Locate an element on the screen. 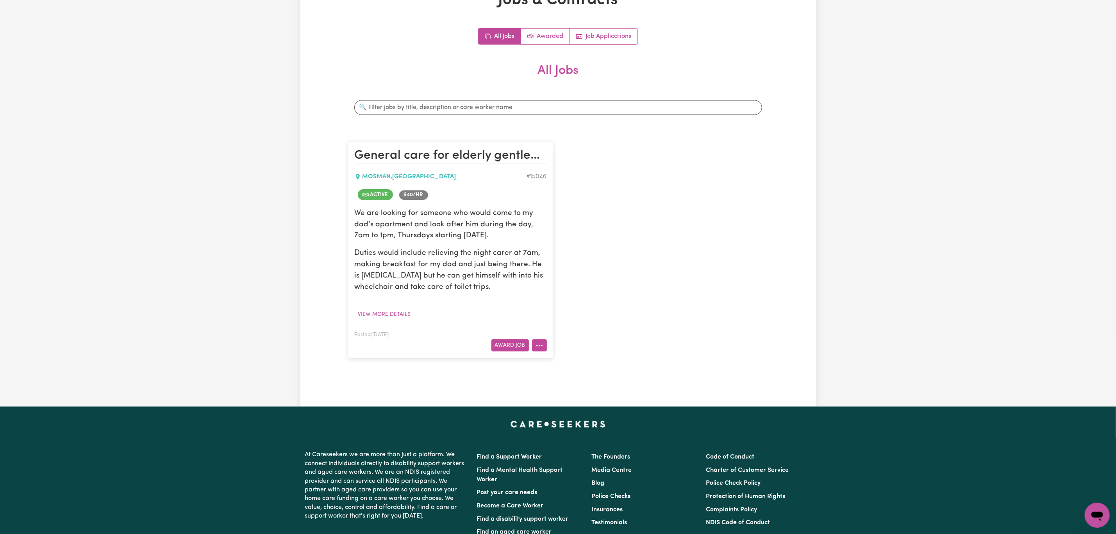 Image resolution: width=1116 pixels, height=534 pixels. a: The Founders is located at coordinates (610, 457).